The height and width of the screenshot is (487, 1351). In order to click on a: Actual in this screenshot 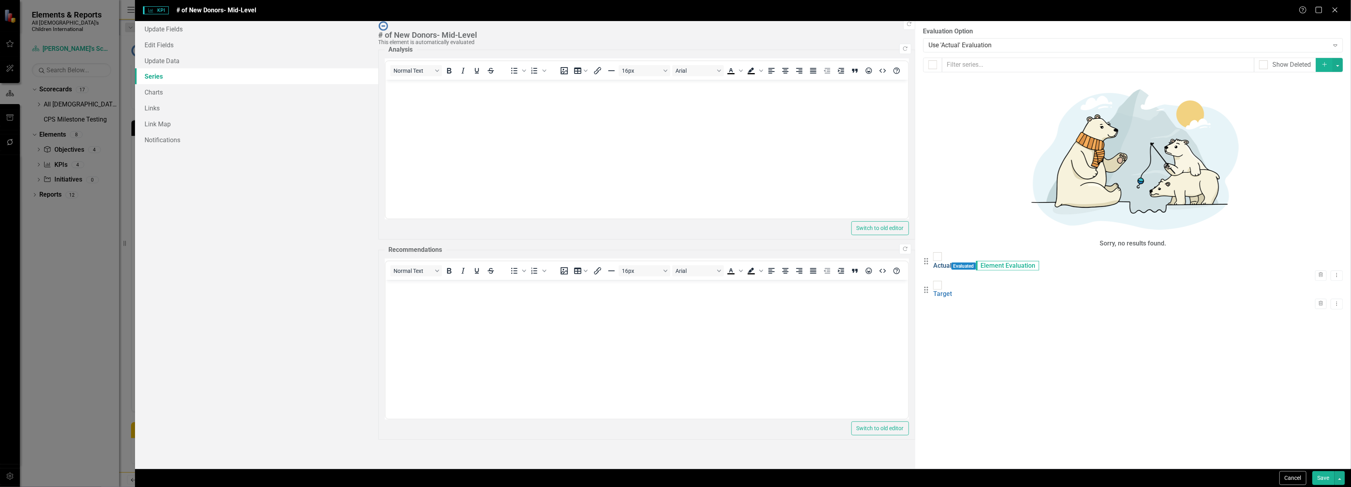, I will do `click(943, 265)`.